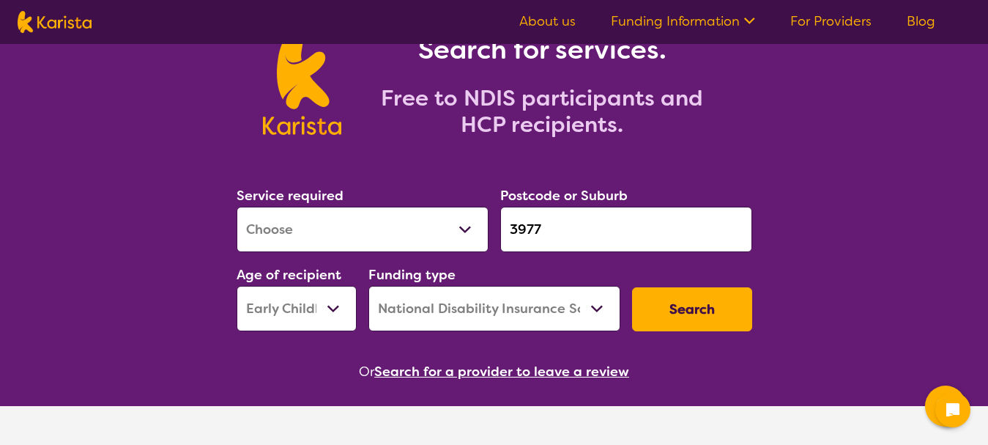 This screenshot has height=445, width=988. I want to click on button: Search for a provider to leave a review, so click(502, 371).